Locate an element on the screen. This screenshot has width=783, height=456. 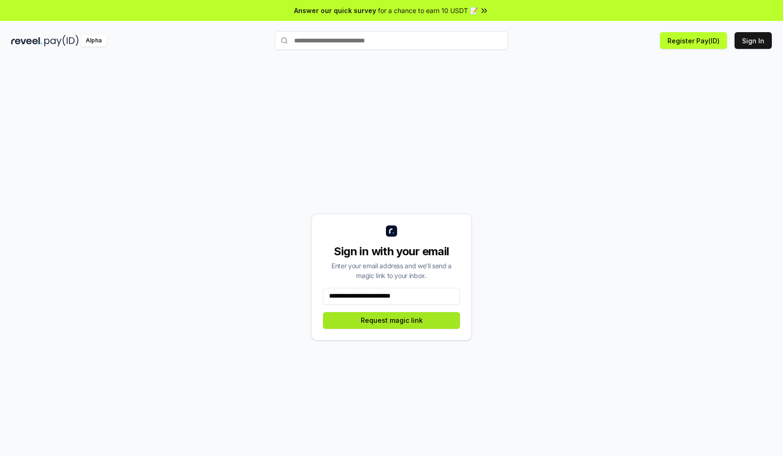
button: Sign In is located at coordinates (753, 41).